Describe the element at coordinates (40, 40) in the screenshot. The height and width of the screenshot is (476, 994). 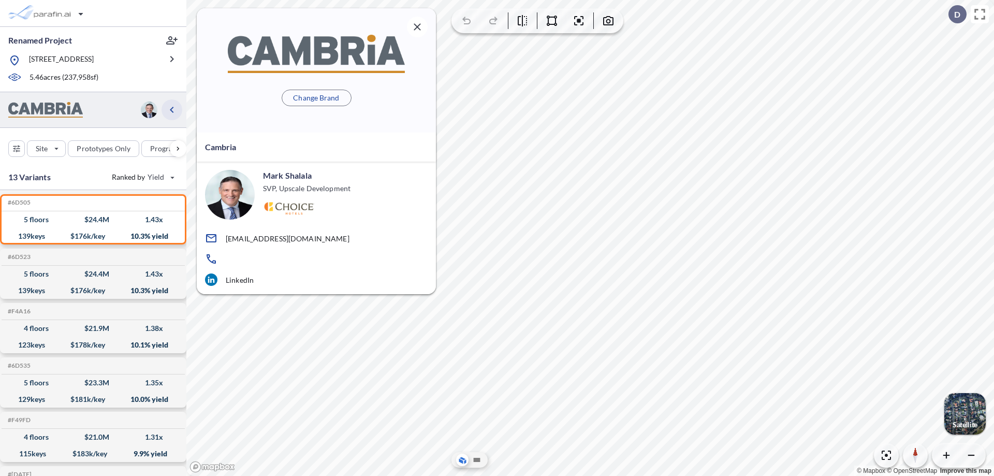
I see `p: Renamed Project` at that location.